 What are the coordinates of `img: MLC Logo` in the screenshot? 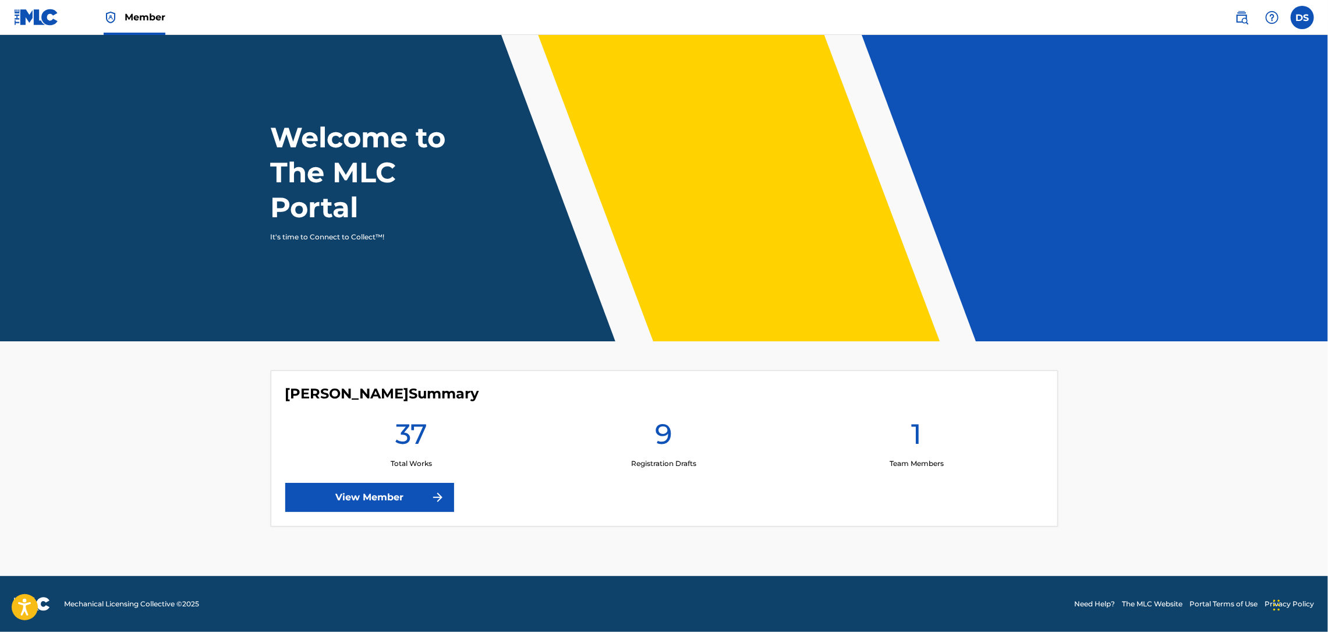 It's located at (36, 17).